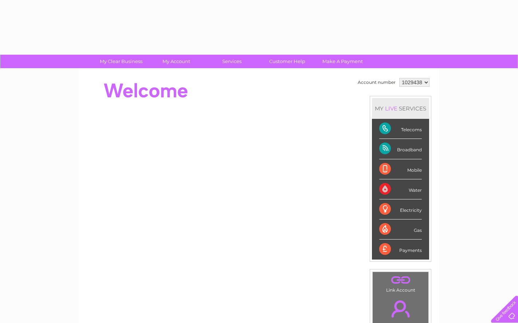  Describe the element at coordinates (176, 61) in the screenshot. I see `a: My Account` at that location.